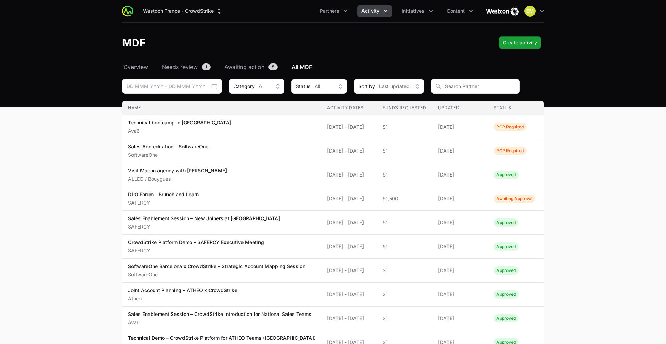 This screenshot has height=344, width=666. I want to click on p: SoftwareOne Barcelona x CrowdStrike – Strategic Account Mapping Session, so click(217, 267).